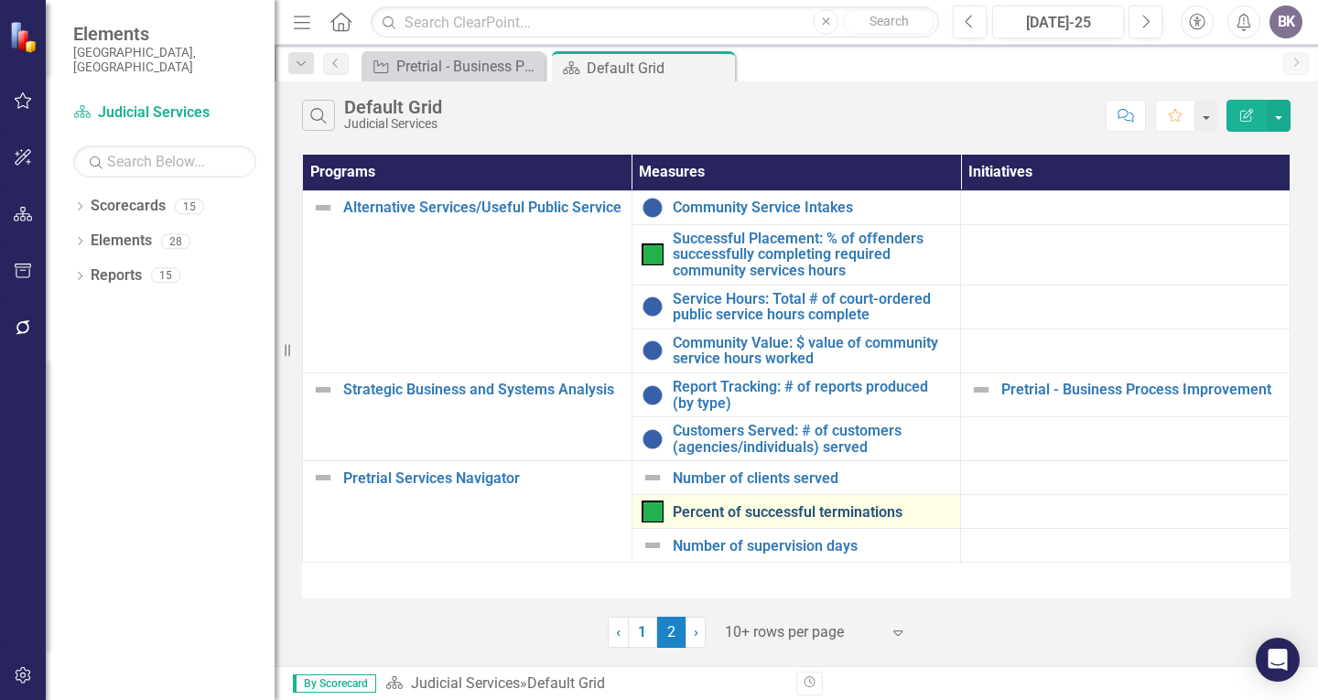  What do you see at coordinates (643, 633) in the screenshot?
I see `a: 1` at bounding box center [643, 633].